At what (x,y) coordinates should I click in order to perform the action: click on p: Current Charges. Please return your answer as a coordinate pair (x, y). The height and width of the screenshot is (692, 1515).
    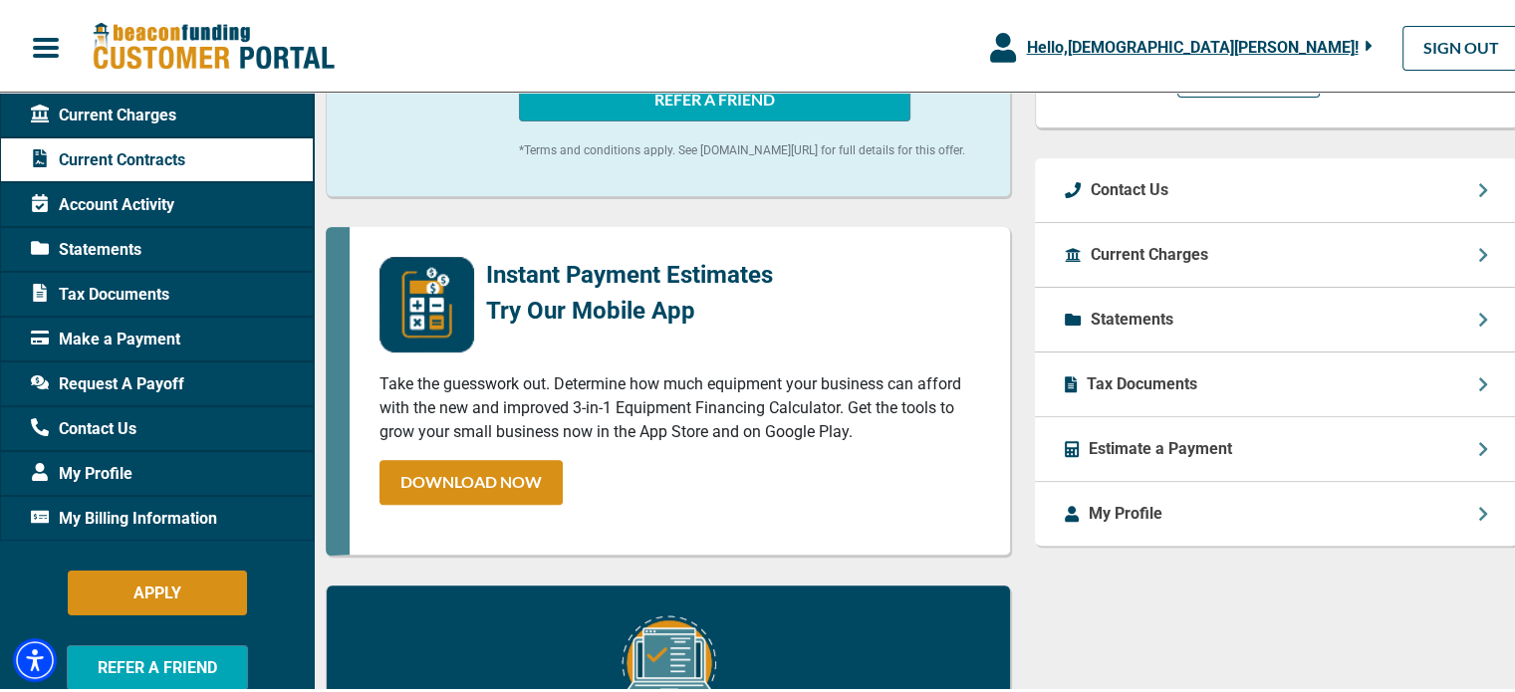
    Looking at the image, I should click on (1150, 252).